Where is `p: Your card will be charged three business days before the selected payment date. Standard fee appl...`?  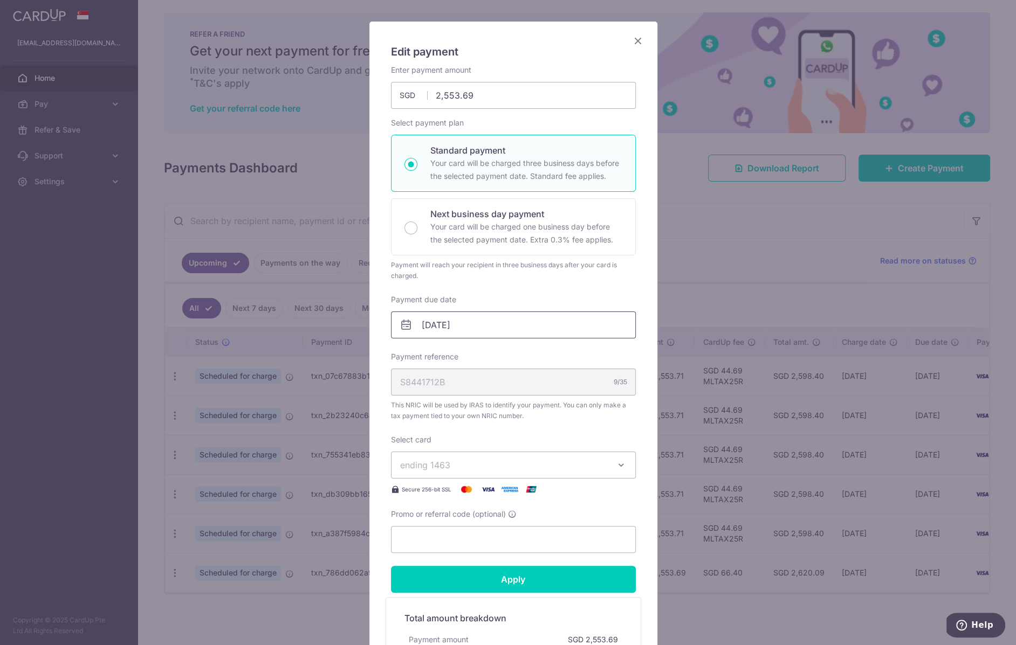
p: Your card will be charged three business days before the selected payment date. Standard fee appl... is located at coordinates (526, 170).